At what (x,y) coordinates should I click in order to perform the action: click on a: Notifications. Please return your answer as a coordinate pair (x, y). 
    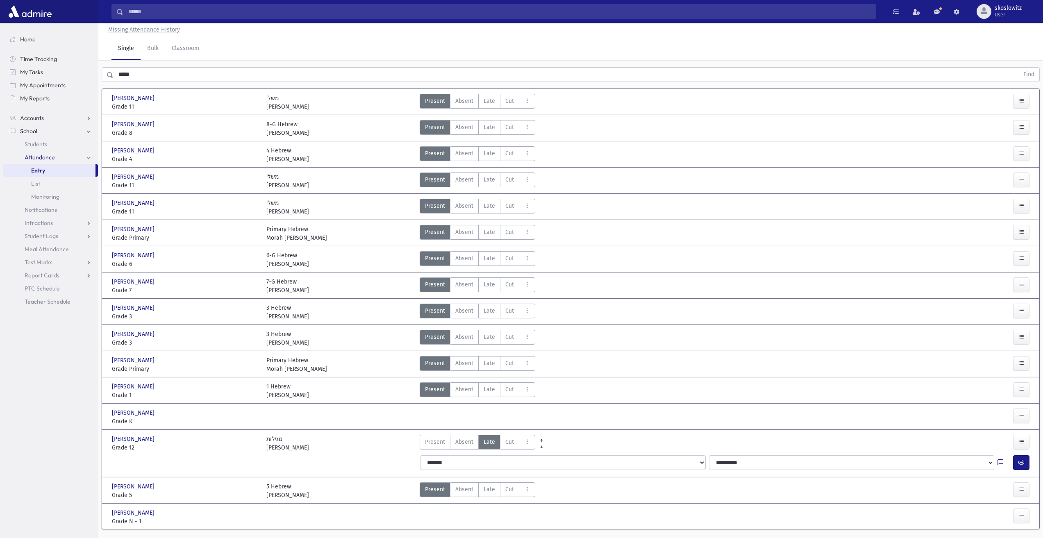
    Looking at the image, I should click on (50, 210).